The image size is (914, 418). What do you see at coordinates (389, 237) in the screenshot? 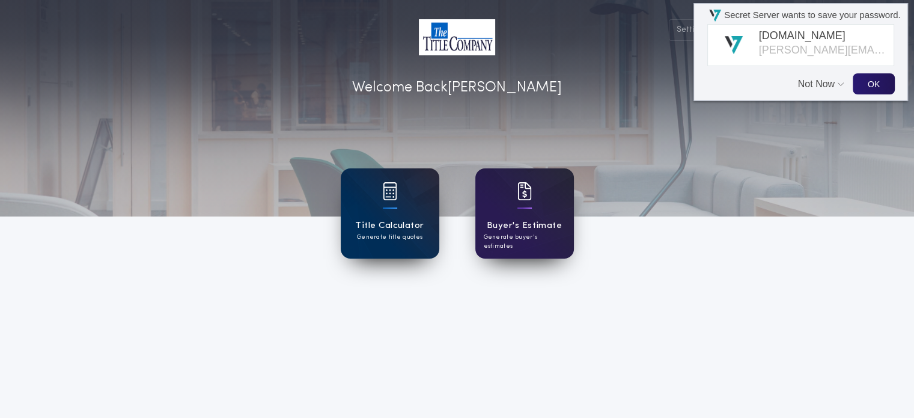
I see `p: Generate title quotes` at bounding box center [389, 237].